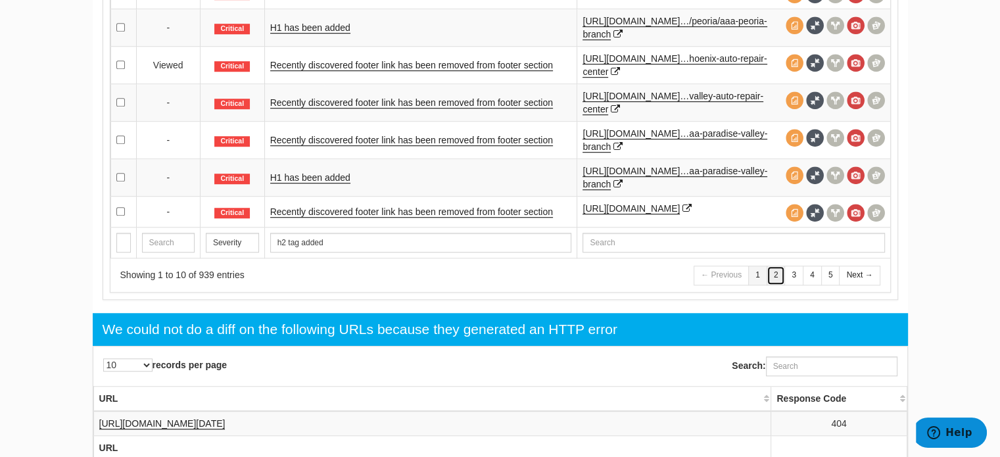 The width and height of the screenshot is (1000, 457). Describe the element at coordinates (776, 275) in the screenshot. I see `a: 2` at that location.